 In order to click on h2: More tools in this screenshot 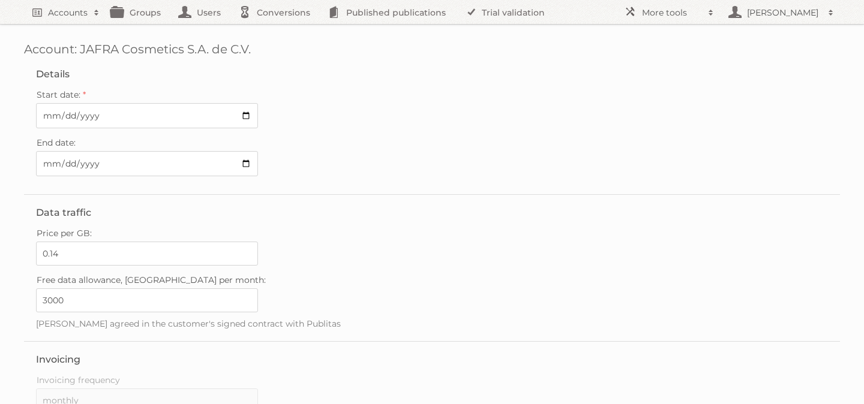, I will do `click(672, 13)`.